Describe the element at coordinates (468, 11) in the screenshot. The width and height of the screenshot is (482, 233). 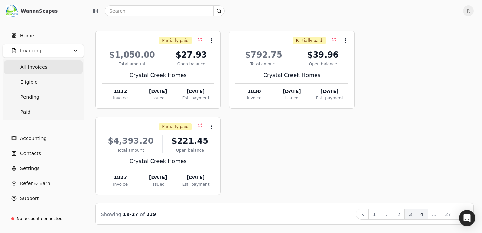
I see `button: R` at that location.